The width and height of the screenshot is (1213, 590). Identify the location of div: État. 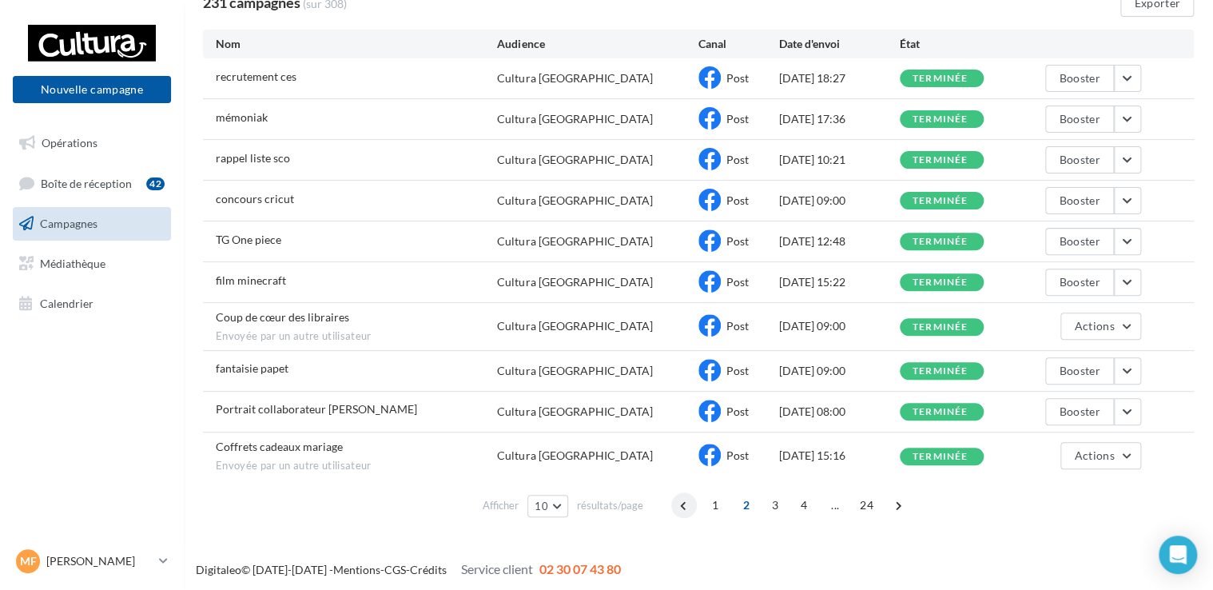
(959, 44).